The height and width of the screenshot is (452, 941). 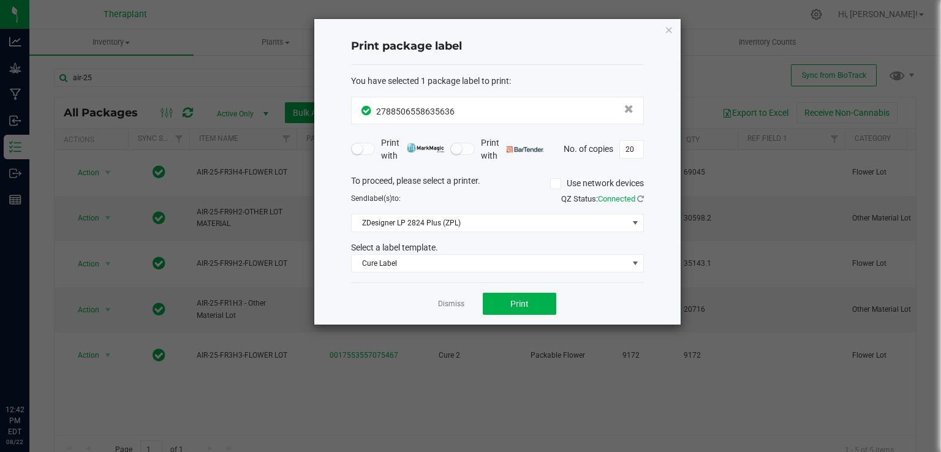 What do you see at coordinates (498, 184) in the screenshot?
I see `div: To proceed, please select a printer.` at bounding box center [498, 184].